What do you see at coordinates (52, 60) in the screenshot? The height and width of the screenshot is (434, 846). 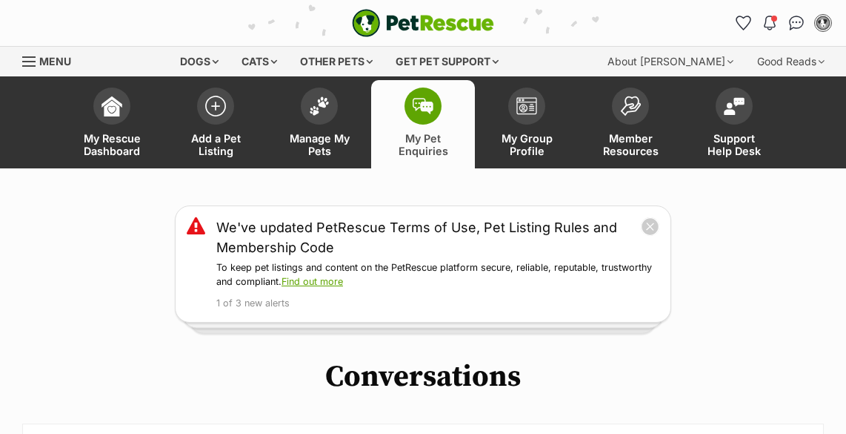 I see `a: Menu` at bounding box center [52, 60].